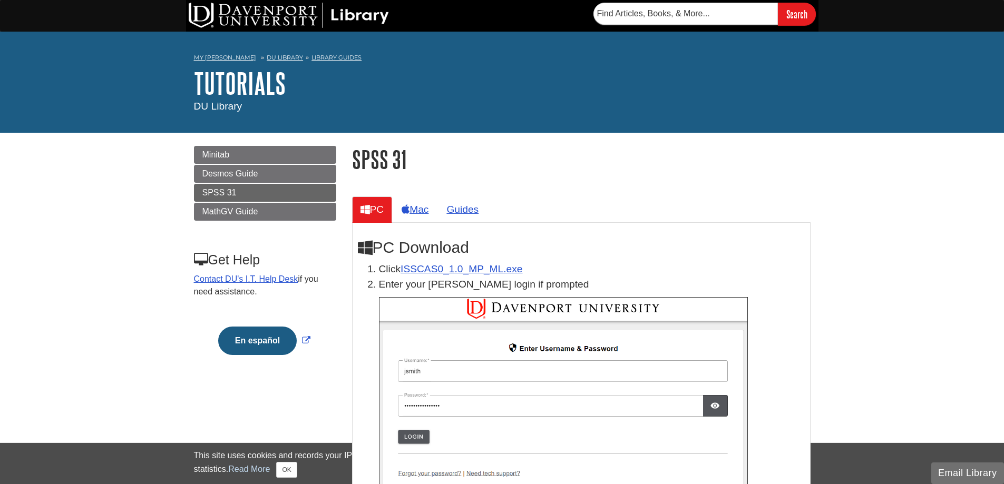 Image resolution: width=1004 pixels, height=484 pixels. What do you see at coordinates (265, 193) in the screenshot?
I see `a: SPSS 31` at bounding box center [265, 193].